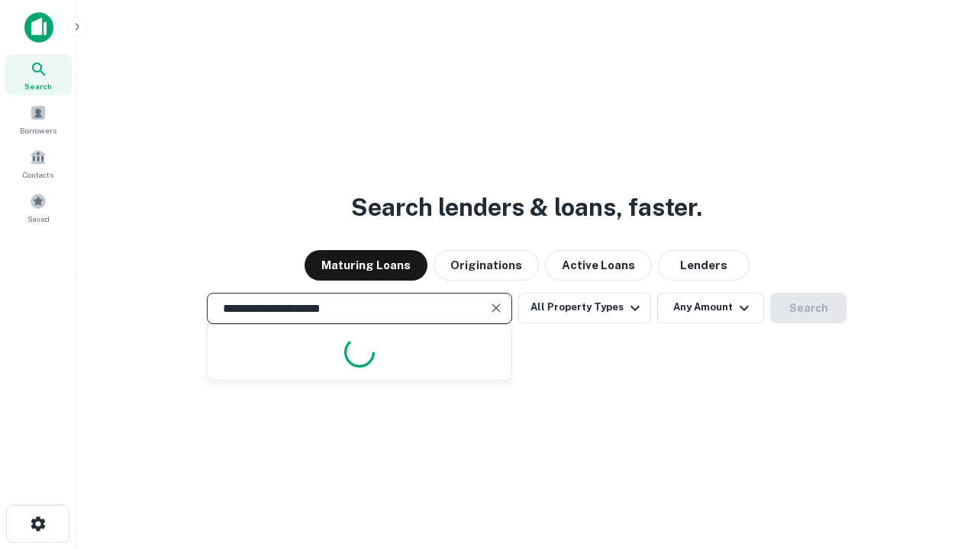 This screenshot has height=549, width=977. I want to click on a: Contacts, so click(38, 163).